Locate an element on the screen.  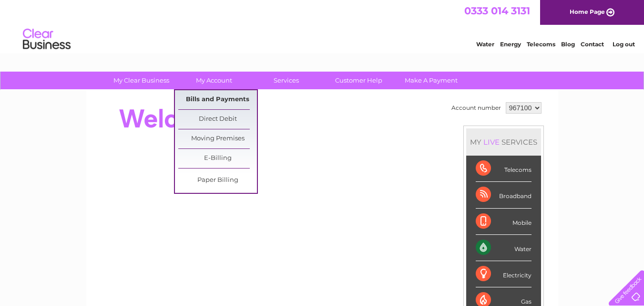
a: Contact is located at coordinates (592, 44).